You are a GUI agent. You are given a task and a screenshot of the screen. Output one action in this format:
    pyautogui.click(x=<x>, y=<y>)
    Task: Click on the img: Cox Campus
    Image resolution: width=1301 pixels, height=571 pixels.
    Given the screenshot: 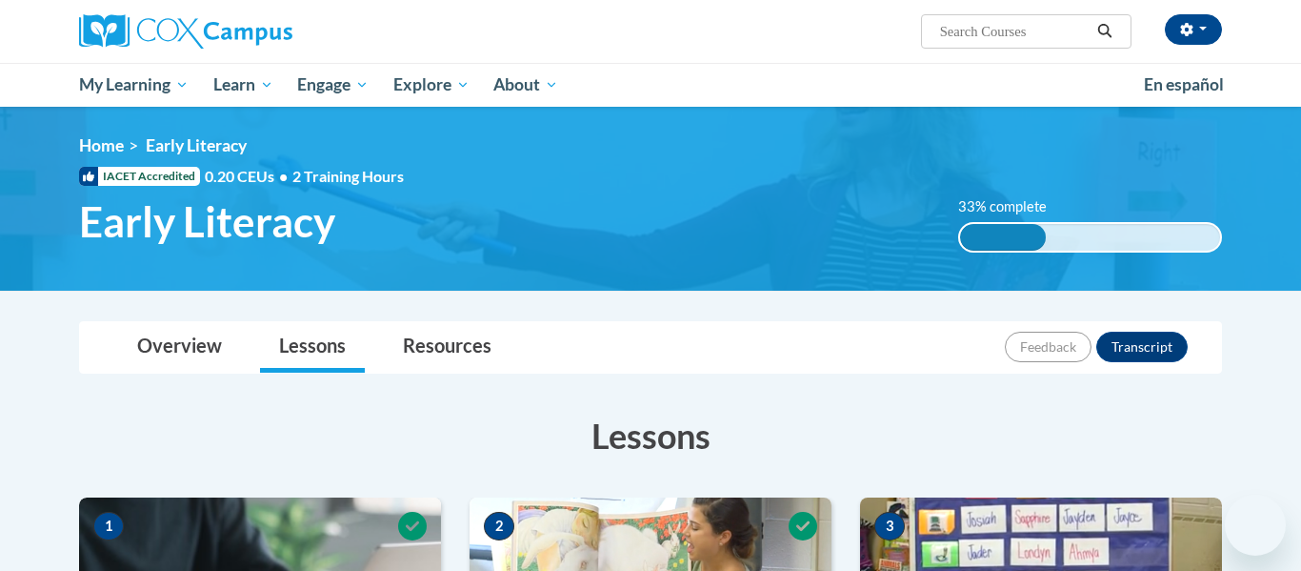 What is the action you would take?
    pyautogui.click(x=186, y=31)
    